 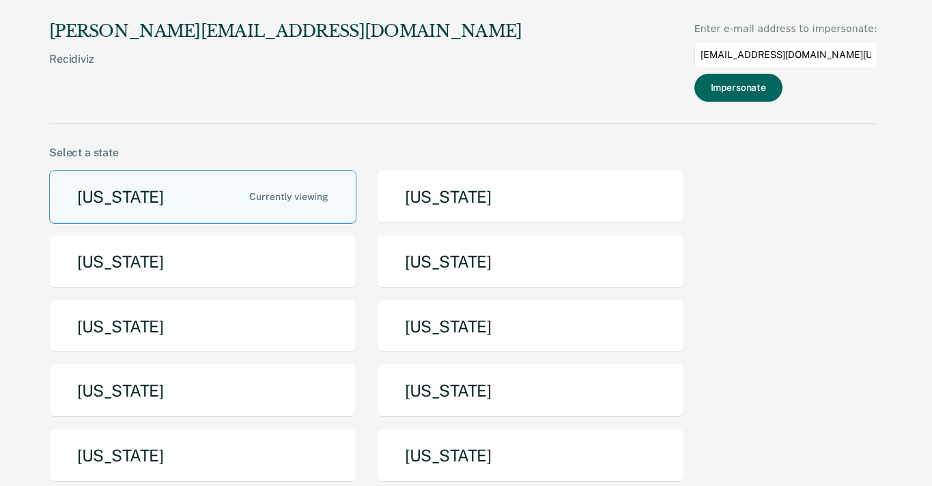 What do you see at coordinates (463, 152) in the screenshot?
I see `div: Select a state` at bounding box center [463, 152].